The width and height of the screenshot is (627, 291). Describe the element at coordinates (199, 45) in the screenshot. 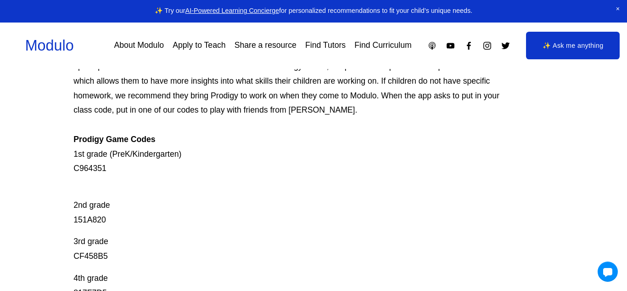

I see `a: Apply to Teach` at that location.